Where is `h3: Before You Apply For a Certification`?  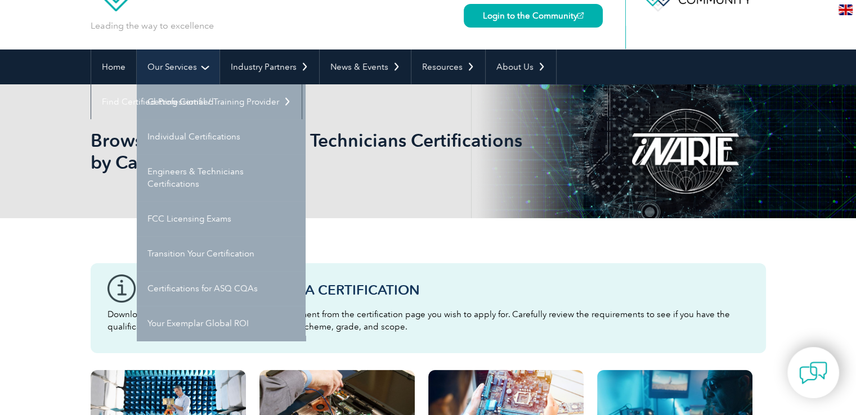 h3: Before You Apply For a Certification is located at coordinates (445, 290).